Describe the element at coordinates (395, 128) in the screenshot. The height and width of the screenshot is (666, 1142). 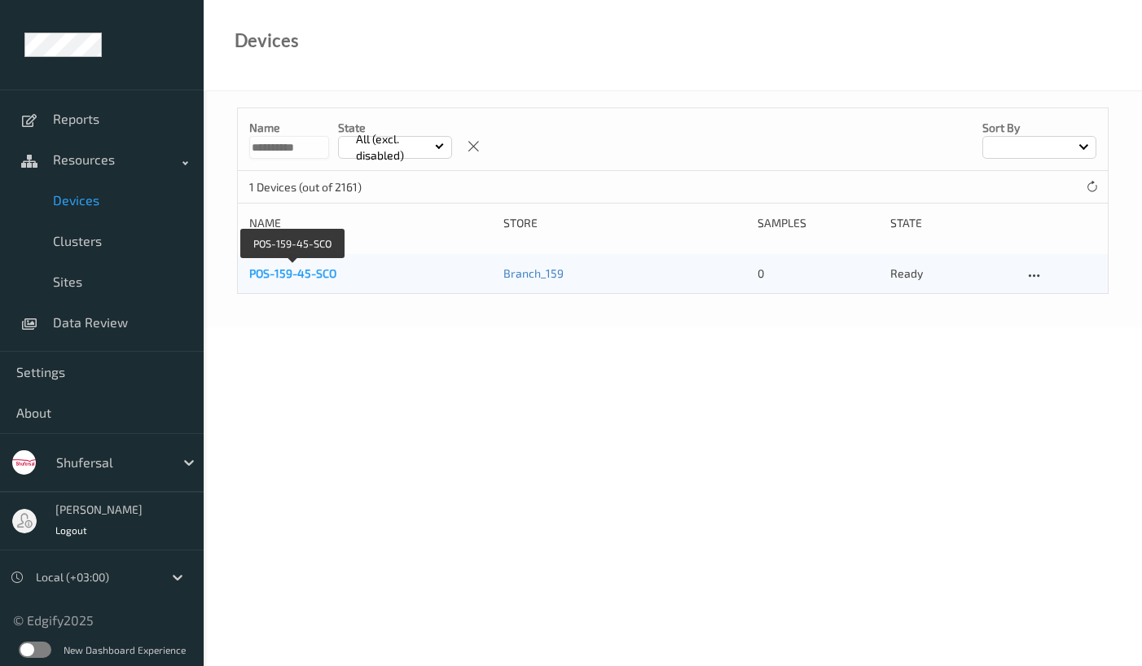
I see `p: State` at that location.